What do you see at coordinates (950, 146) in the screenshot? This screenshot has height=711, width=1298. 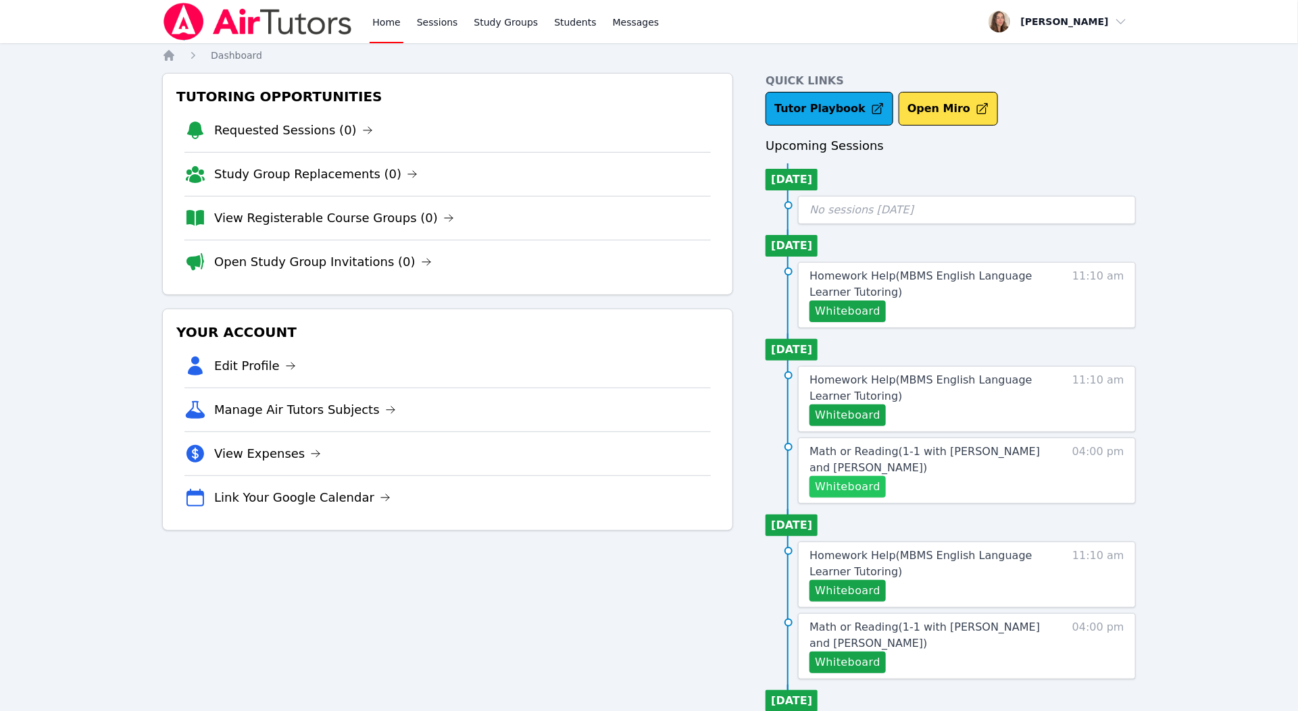 I see `h3: Upcoming Sessions` at bounding box center [950, 146].